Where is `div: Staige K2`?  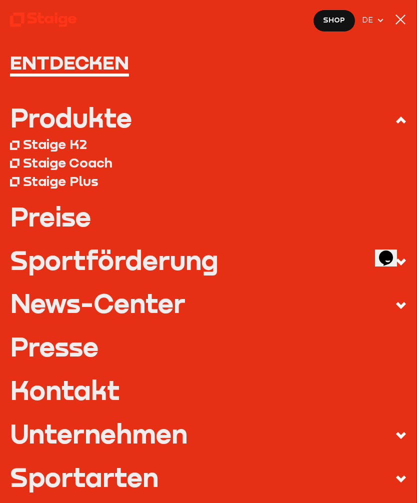
div: Staige K2 is located at coordinates (55, 144).